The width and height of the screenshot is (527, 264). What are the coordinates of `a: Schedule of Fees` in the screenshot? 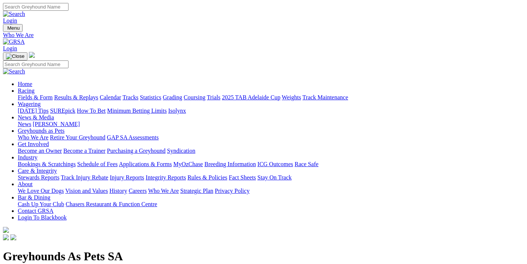 It's located at (97, 164).